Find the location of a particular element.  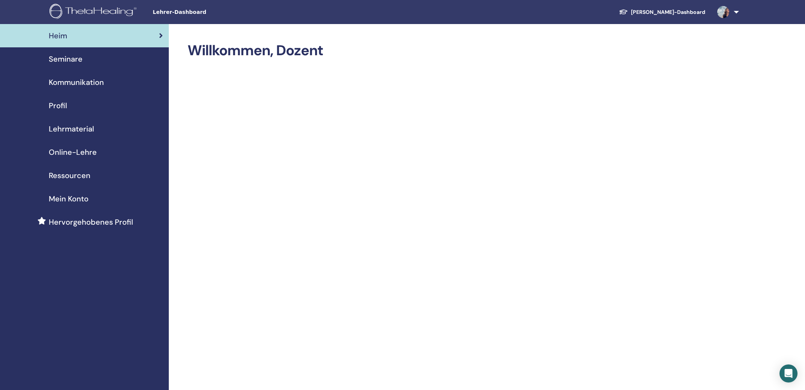

h2: Willkommen, Dozent is located at coordinates (447, 51).